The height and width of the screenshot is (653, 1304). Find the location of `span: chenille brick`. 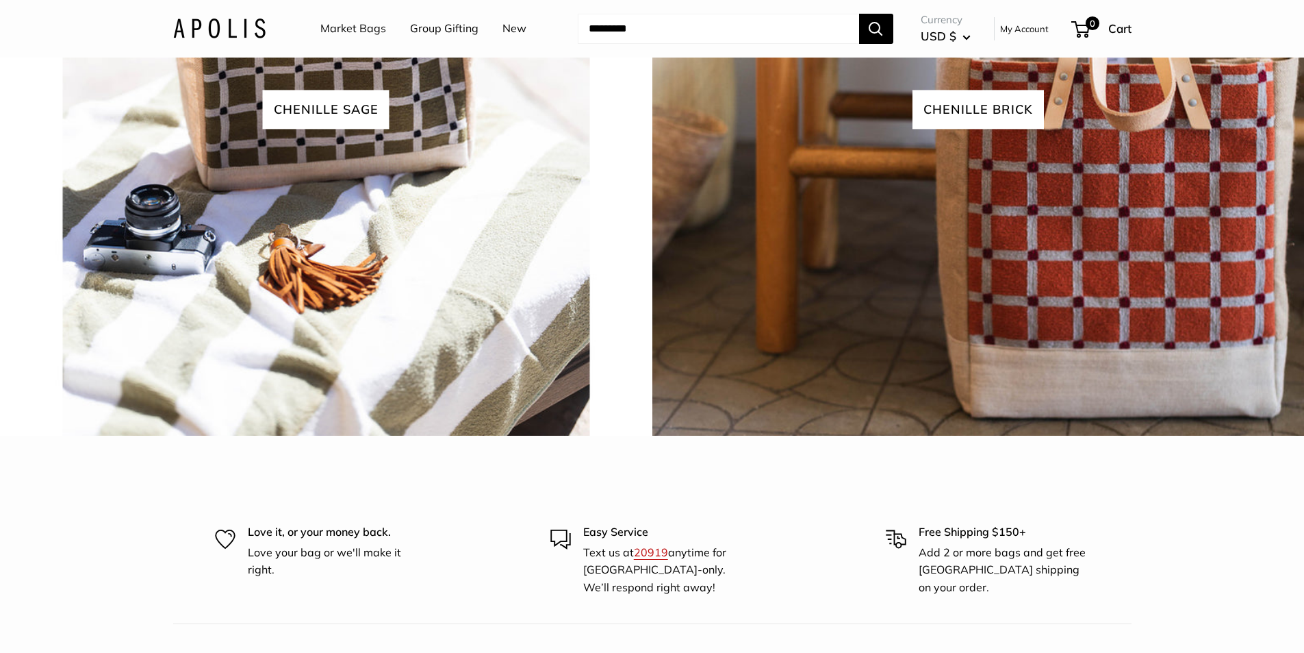

span: chenille brick is located at coordinates (978, 109).